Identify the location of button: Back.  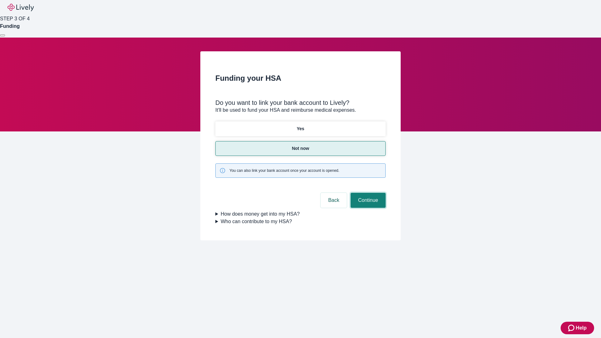
(334, 200).